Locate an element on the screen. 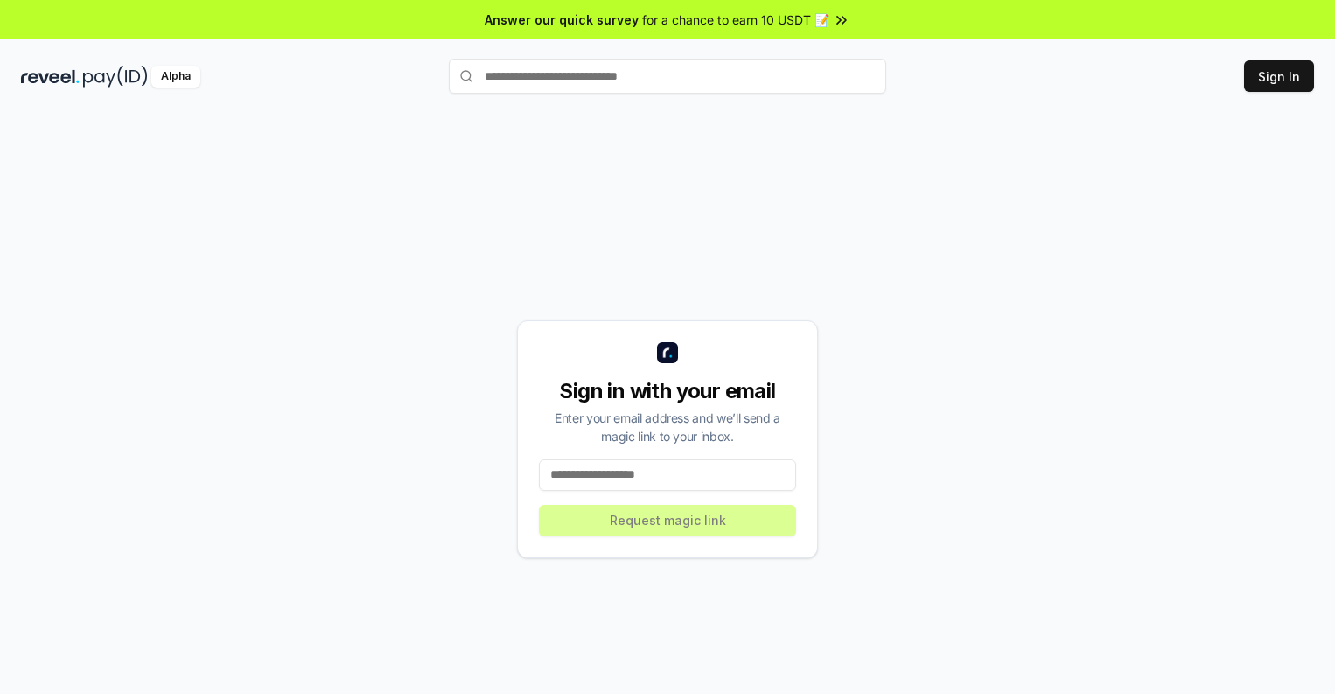 The image size is (1335, 694). img: pay_id is located at coordinates (116, 76).